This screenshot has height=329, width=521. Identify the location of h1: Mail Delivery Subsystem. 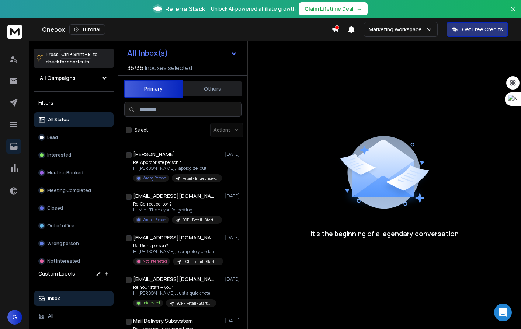
(163, 321).